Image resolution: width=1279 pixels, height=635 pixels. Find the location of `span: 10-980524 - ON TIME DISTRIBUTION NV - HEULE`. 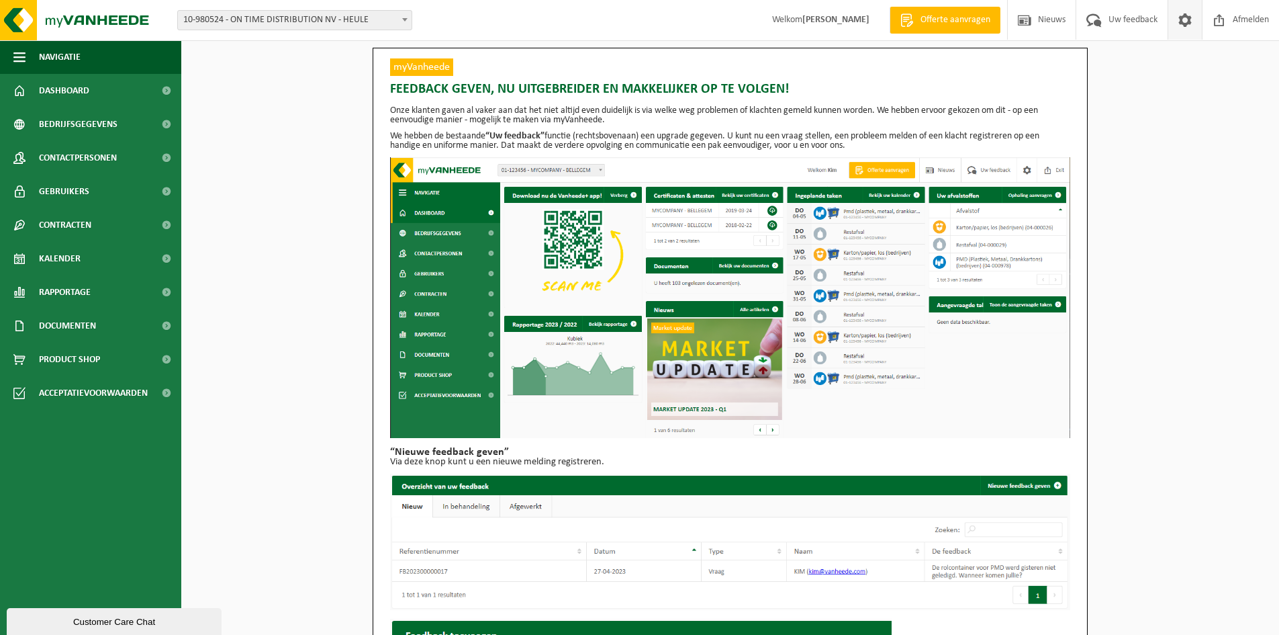

span: 10-980524 - ON TIME DISTRIBUTION NV - HEULE is located at coordinates (295, 20).